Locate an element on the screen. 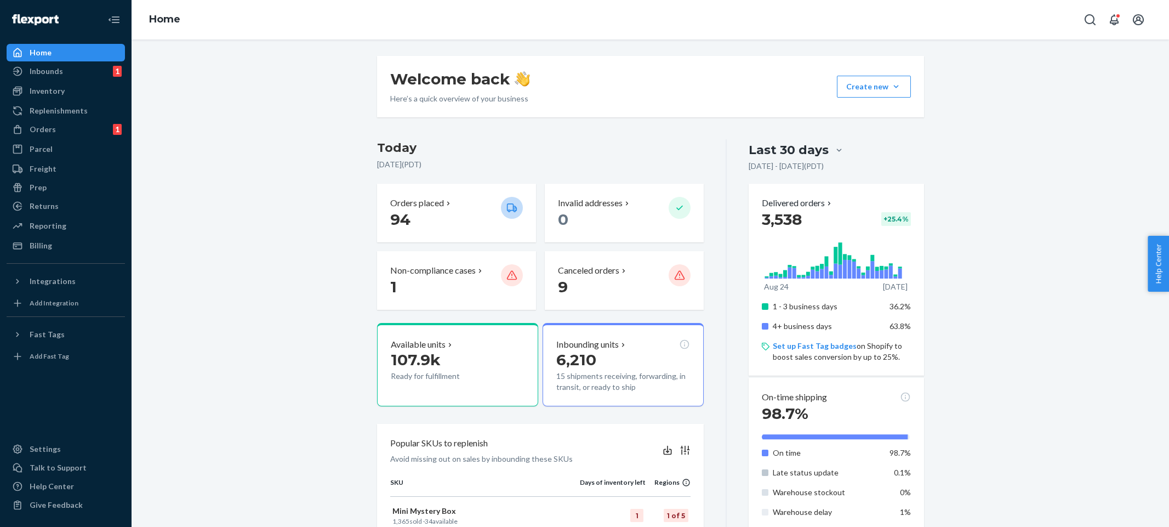  p: On-time shipping is located at coordinates (794, 397).